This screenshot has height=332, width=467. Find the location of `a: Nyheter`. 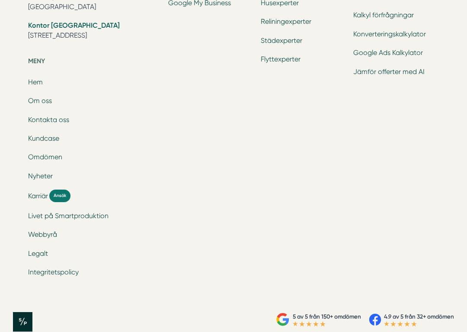

a: Nyheter is located at coordinates (40, 176).